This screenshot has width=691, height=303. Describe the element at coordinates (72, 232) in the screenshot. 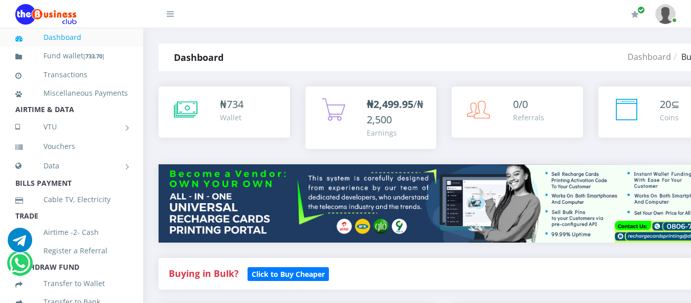

I see `a: Airtime -2- Cash` at that location.